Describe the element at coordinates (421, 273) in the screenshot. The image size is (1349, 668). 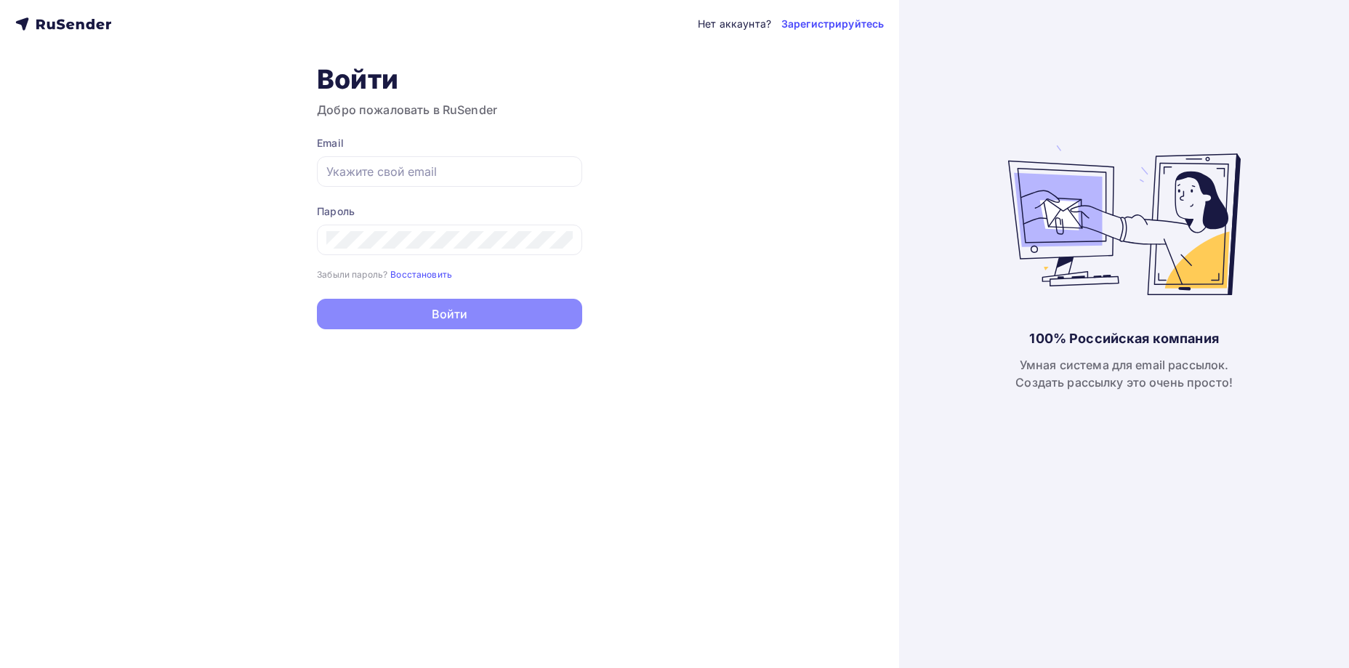
I see `a: Восстановить` at that location.